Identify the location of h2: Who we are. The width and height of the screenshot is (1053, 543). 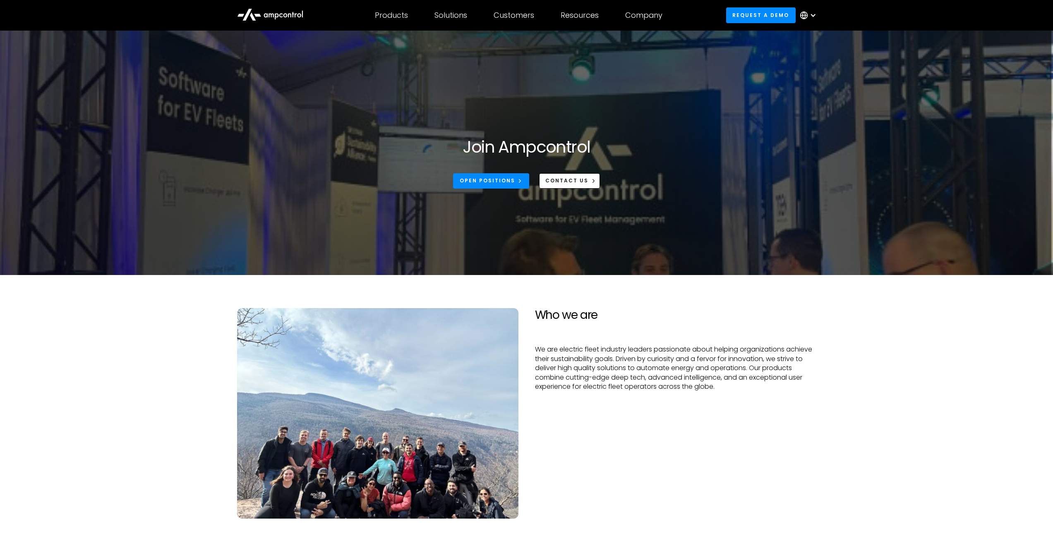
(676, 315).